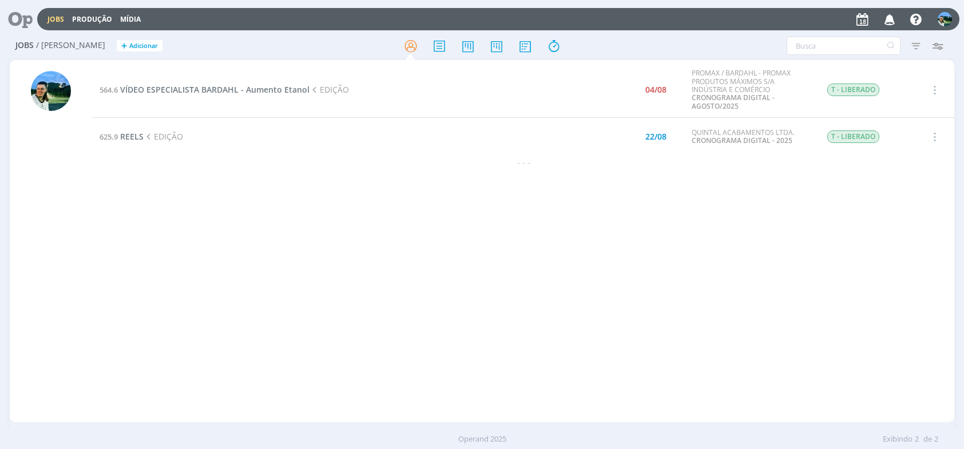  What do you see at coordinates (109, 137) in the screenshot?
I see `span: 625.9` at bounding box center [109, 137].